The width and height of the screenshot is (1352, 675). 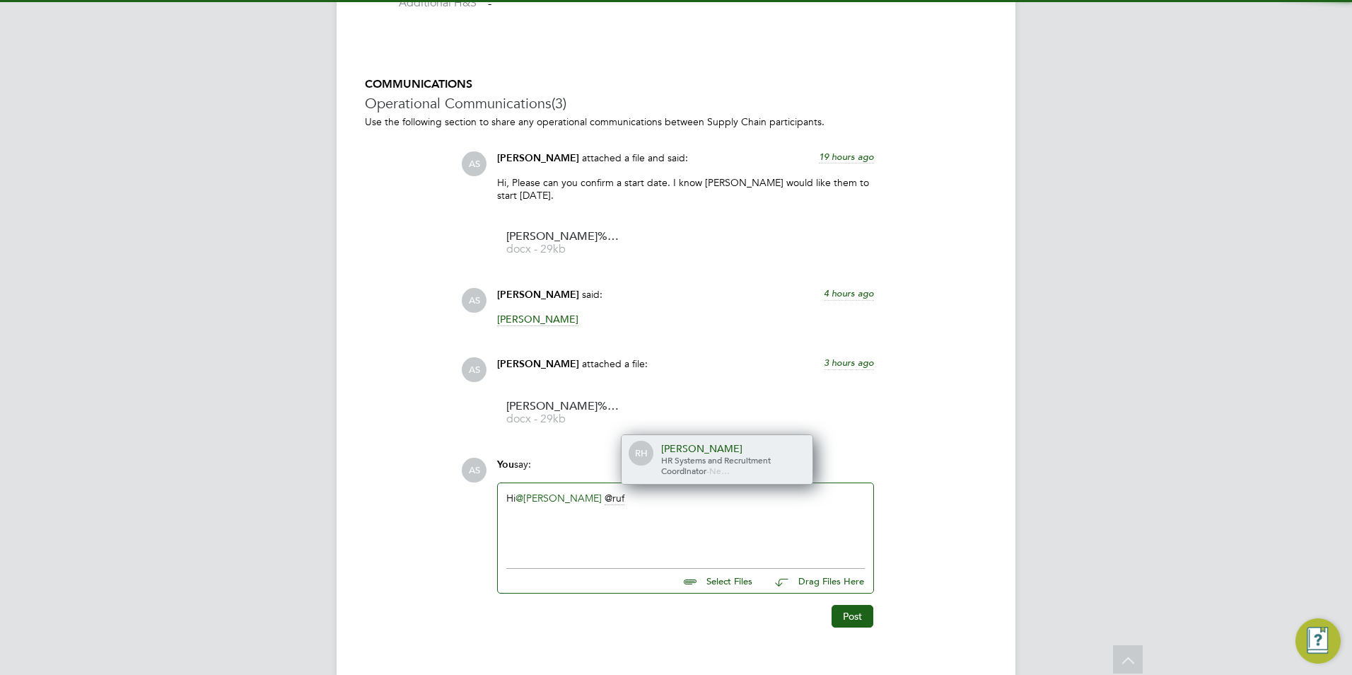 What do you see at coordinates (1318, 641) in the screenshot?
I see `button: Engage Resource Center` at bounding box center [1318, 641].